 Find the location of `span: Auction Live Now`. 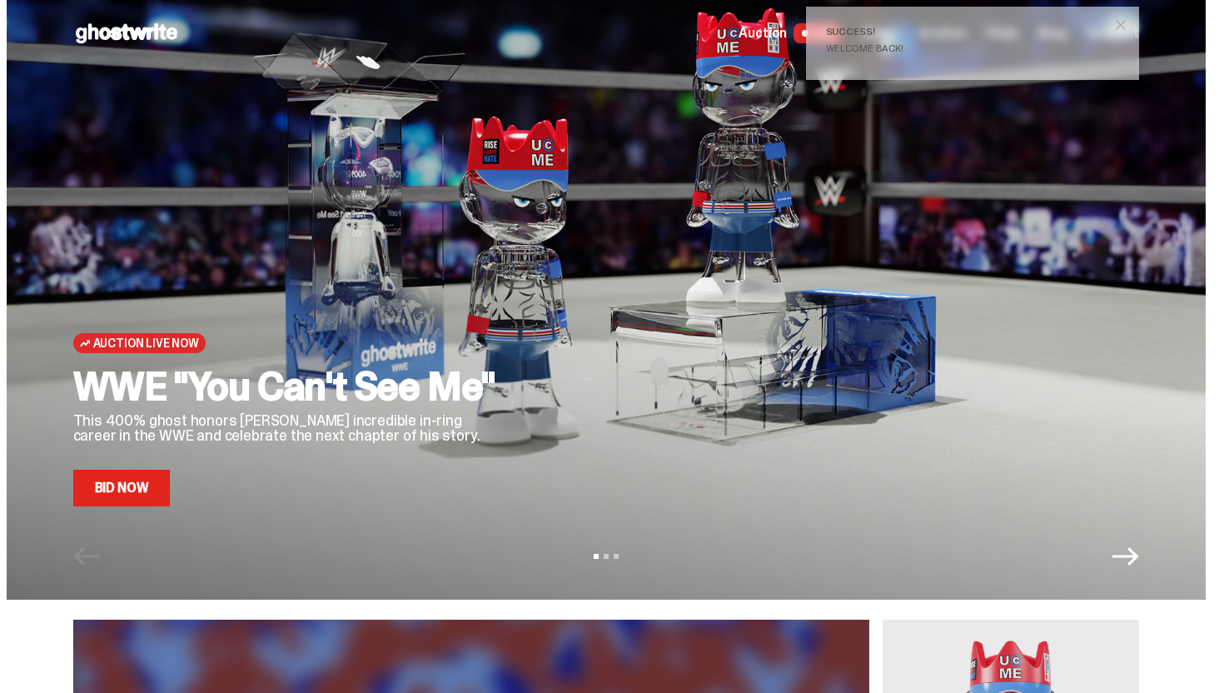

span: Auction Live Now is located at coordinates (146, 343).